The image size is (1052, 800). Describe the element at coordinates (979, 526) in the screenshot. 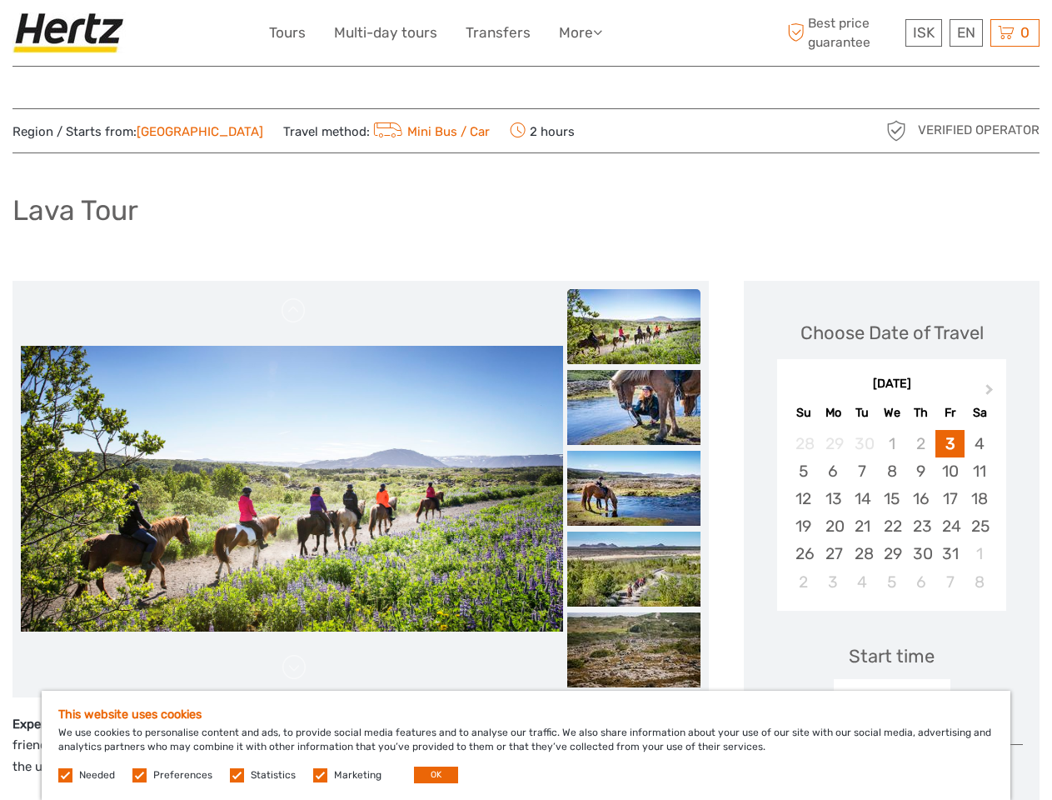

I see `div: Choose Saturday, October 25th, 2025` at that location.